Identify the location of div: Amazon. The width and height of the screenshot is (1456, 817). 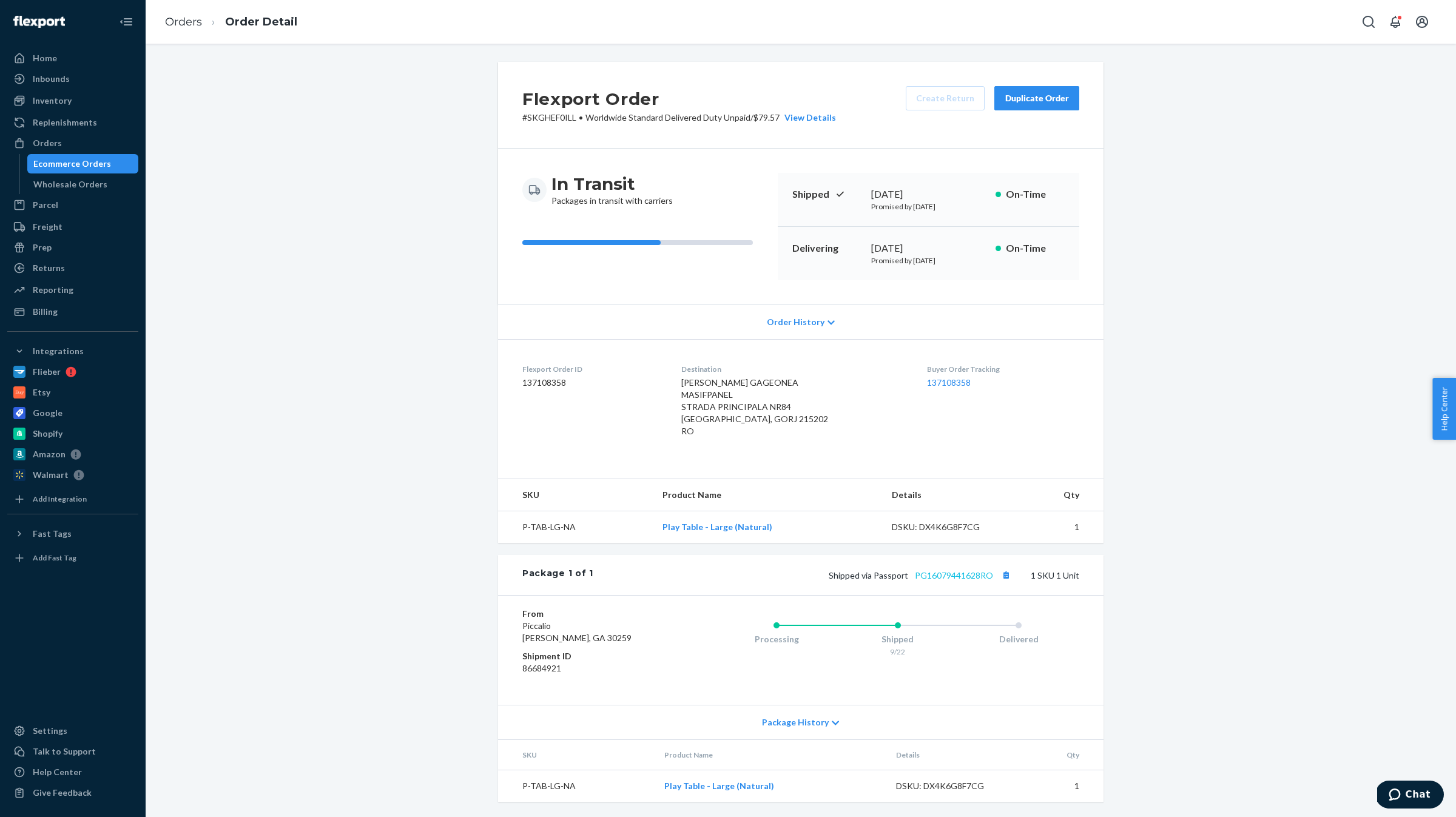
(49, 454).